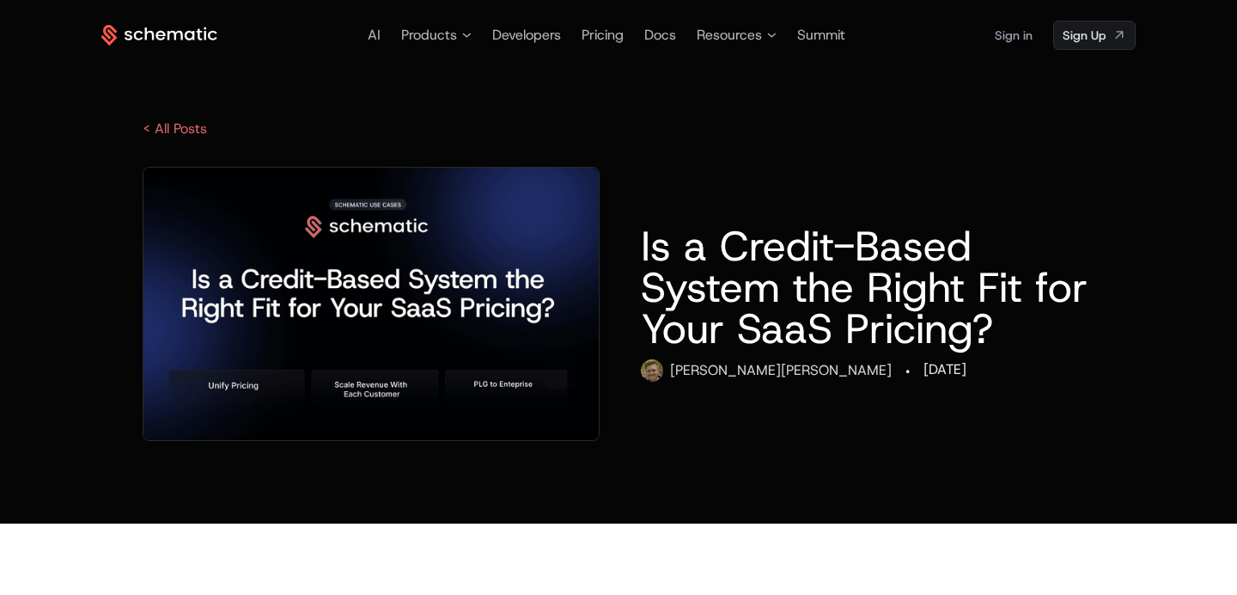 The width and height of the screenshot is (1237, 595). I want to click on a: < All Posts, so click(174, 128).